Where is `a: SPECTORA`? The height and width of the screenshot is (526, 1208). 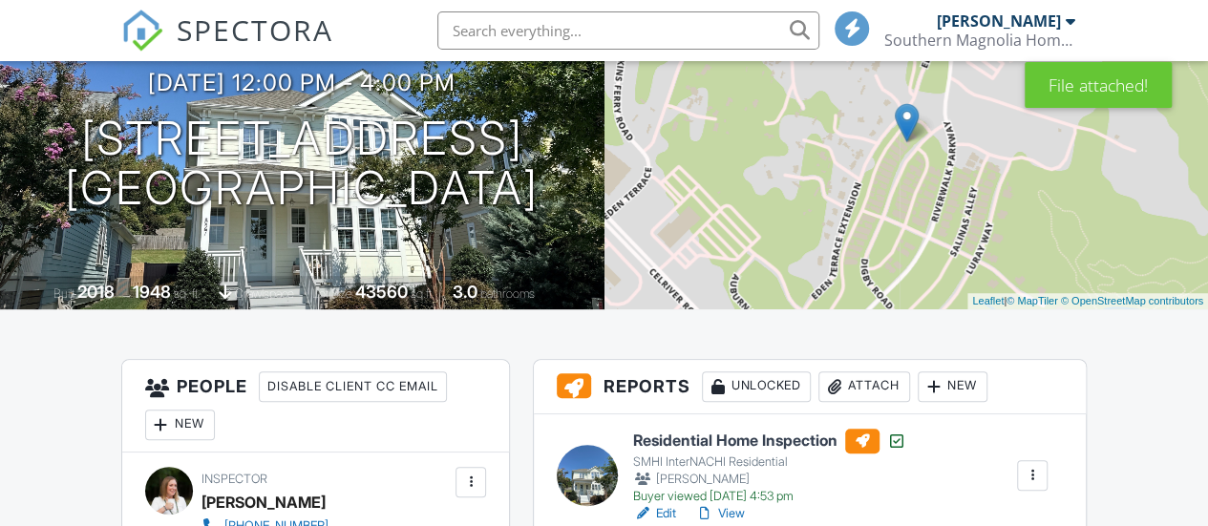
a: SPECTORA is located at coordinates (227, 46).